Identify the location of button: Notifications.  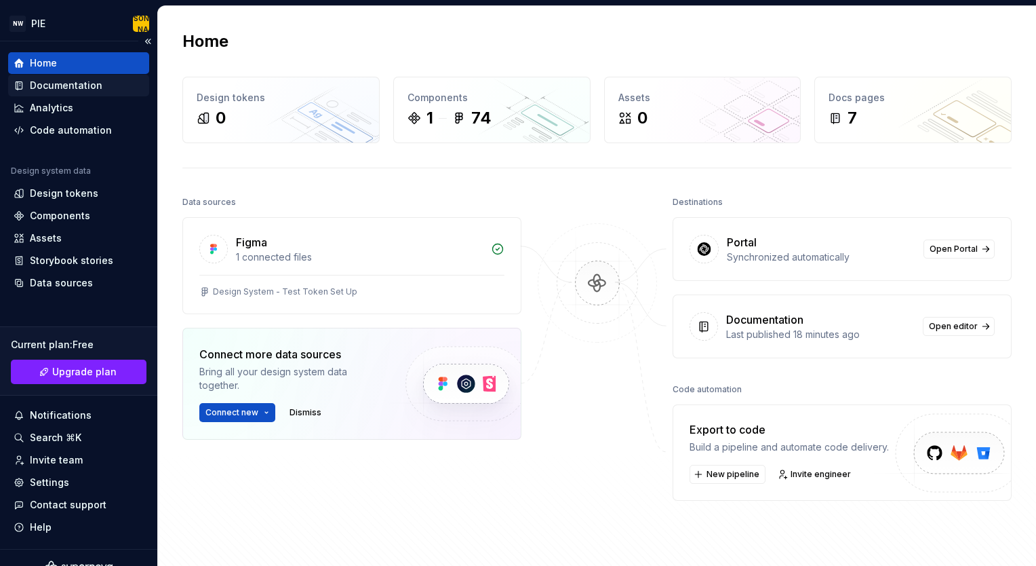
(79, 415).